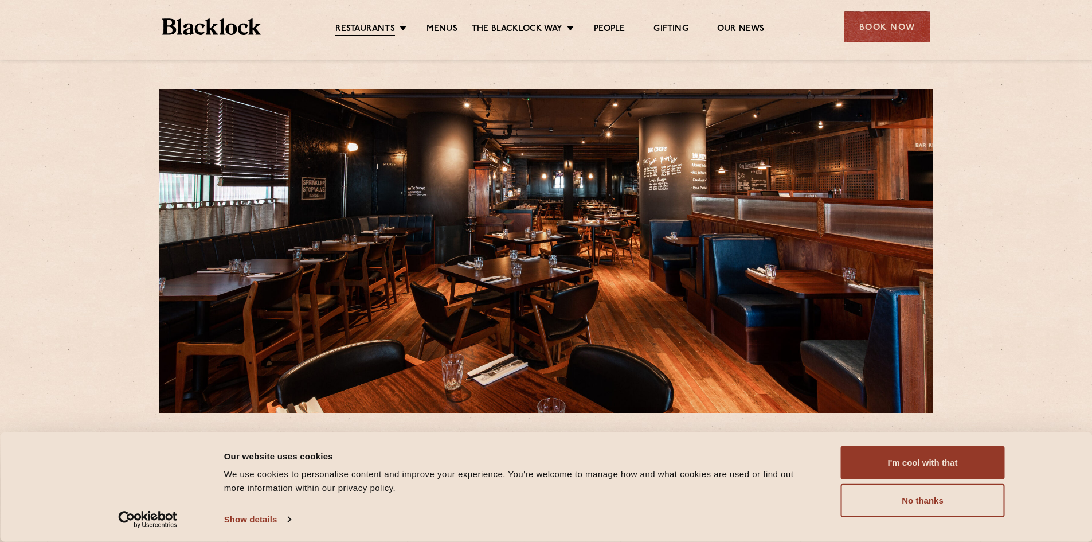  Describe the element at coordinates (365, 30) in the screenshot. I see `a: Restaurants` at that location.